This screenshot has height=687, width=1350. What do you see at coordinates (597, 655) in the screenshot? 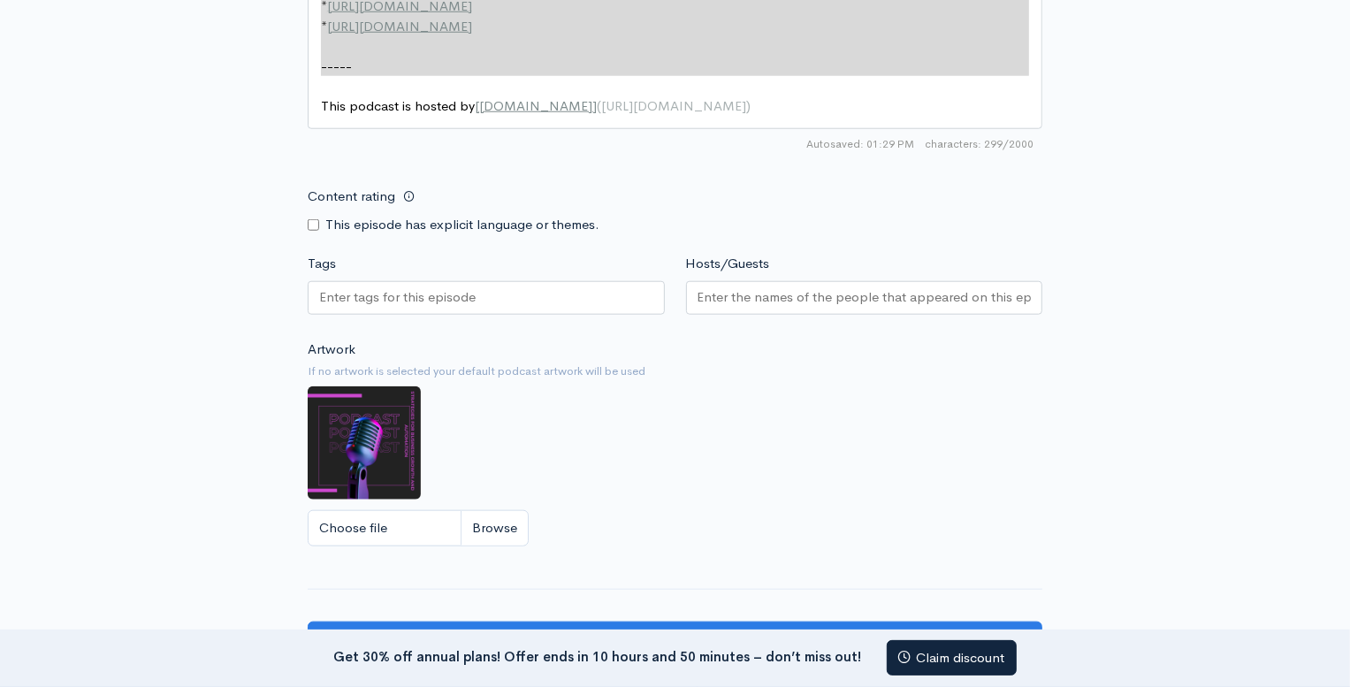
I see `strong: Get 30% off annual plans! Offer ends in 10 hours and 50 minutes – don’t miss out!` at bounding box center [597, 655].